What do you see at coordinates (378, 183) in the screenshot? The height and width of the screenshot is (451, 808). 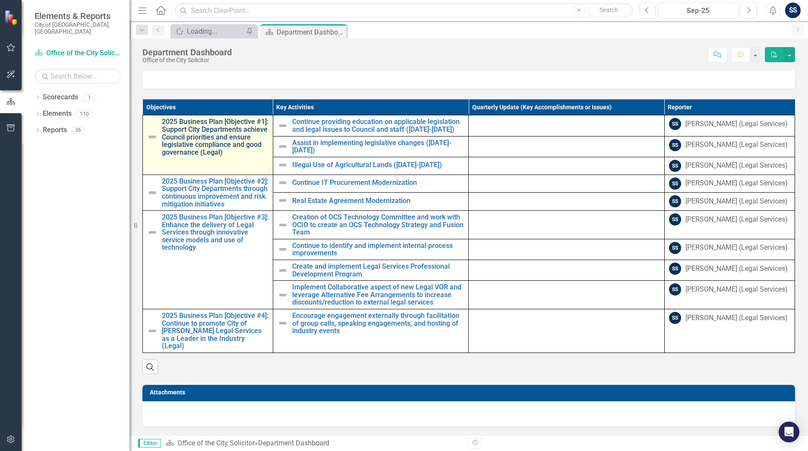 I see `a: Continue IT Procurement Modernization` at bounding box center [378, 183].